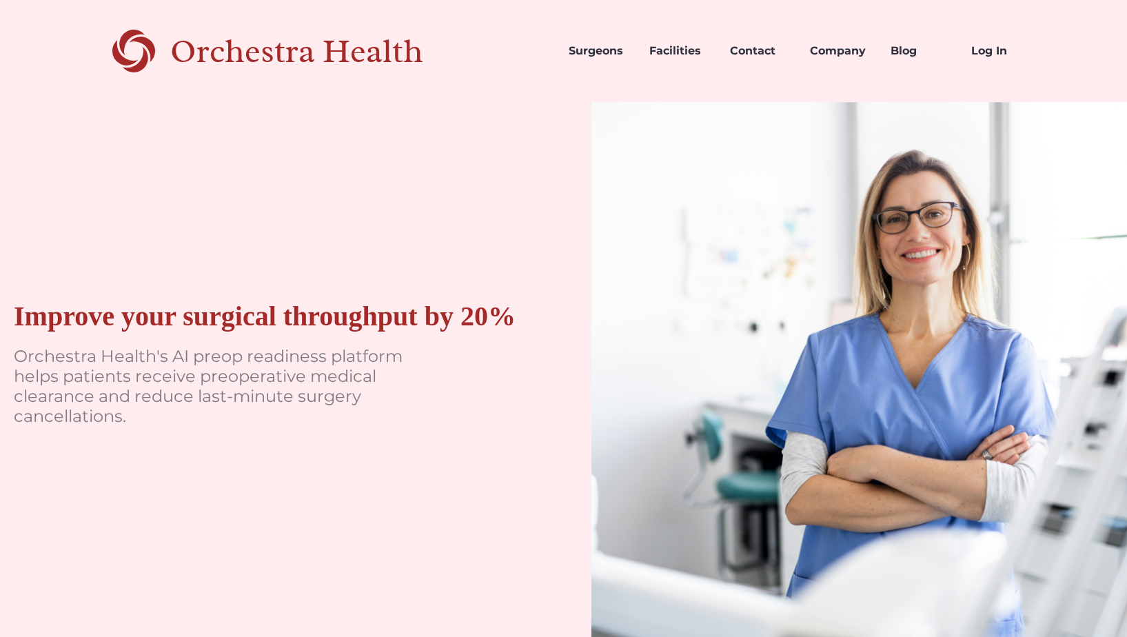 The width and height of the screenshot is (1127, 637). Describe the element at coordinates (265, 316) in the screenshot. I see `div: Improve your surgical throughput by 20%` at that location.